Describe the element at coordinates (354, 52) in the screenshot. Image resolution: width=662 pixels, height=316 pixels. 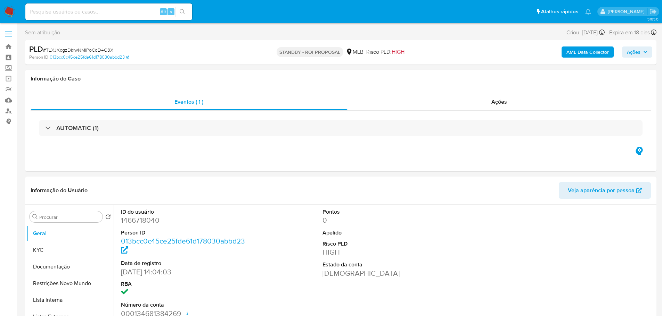
I see `div: MLB` at that location.